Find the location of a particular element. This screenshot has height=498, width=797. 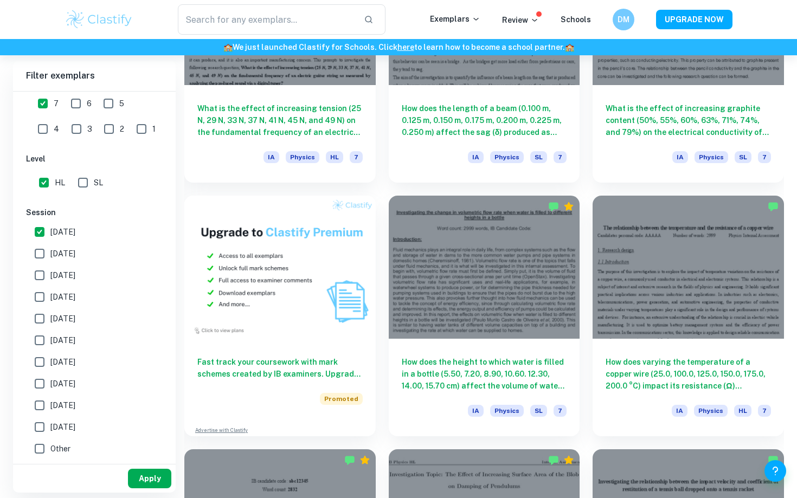

a: Schools is located at coordinates (576, 20).